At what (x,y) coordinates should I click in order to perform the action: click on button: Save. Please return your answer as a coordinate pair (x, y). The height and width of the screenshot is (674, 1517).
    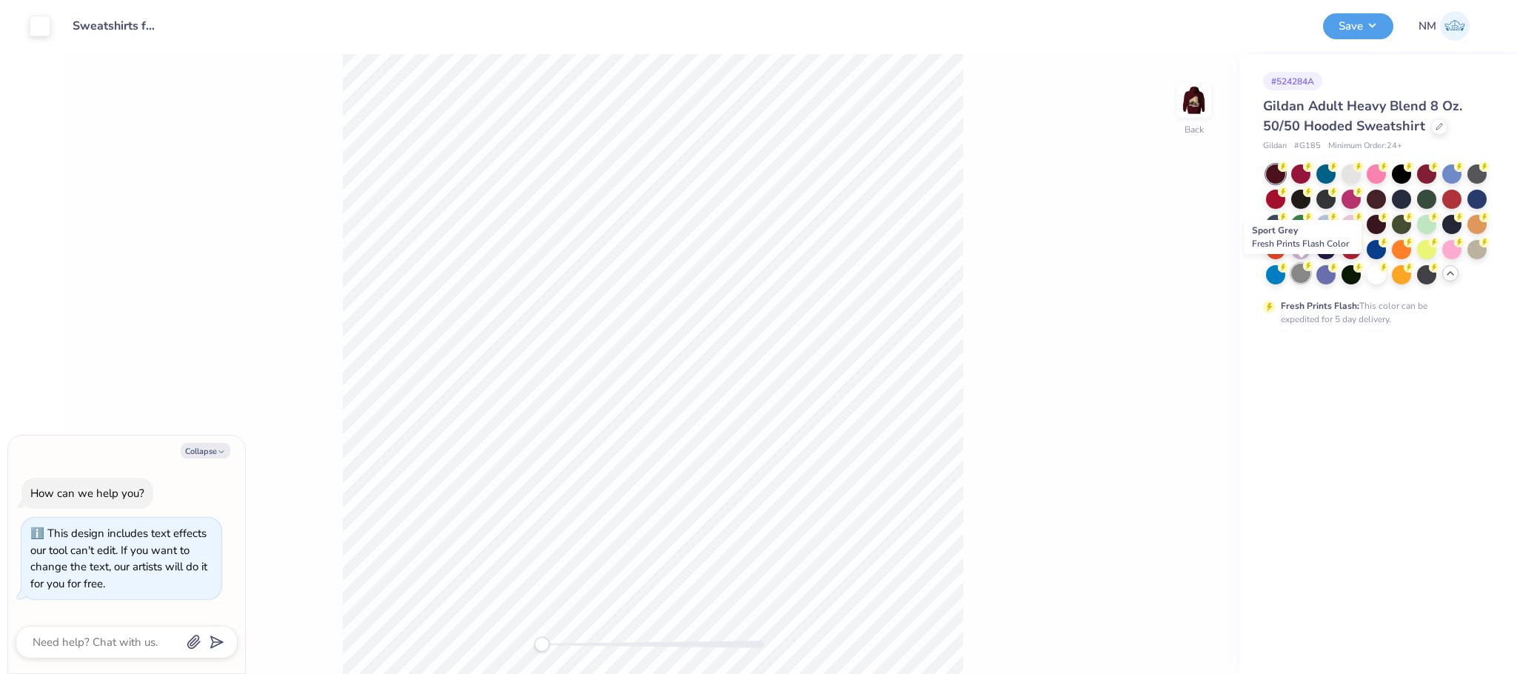
    Looking at the image, I should click on (1358, 26).